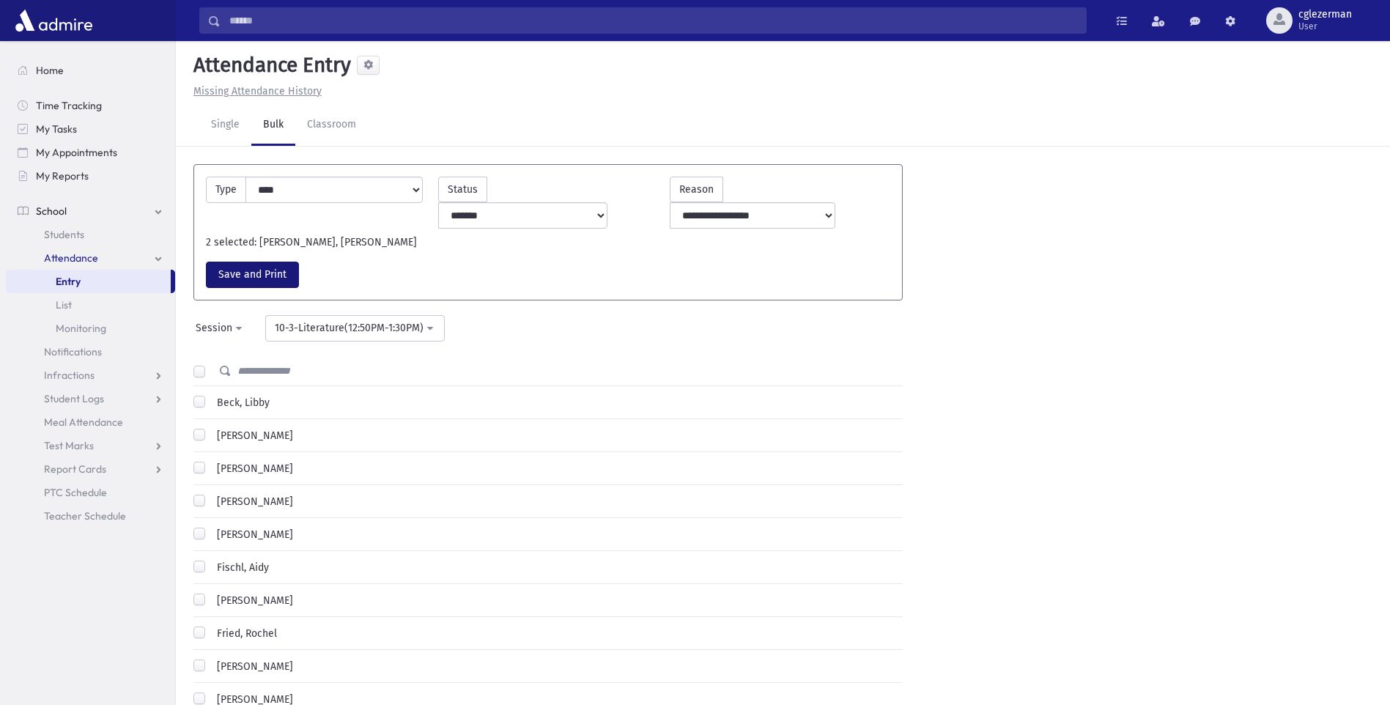 The height and width of the screenshot is (705, 1390). What do you see at coordinates (69, 106) in the screenshot?
I see `span: Time Tracking` at bounding box center [69, 106].